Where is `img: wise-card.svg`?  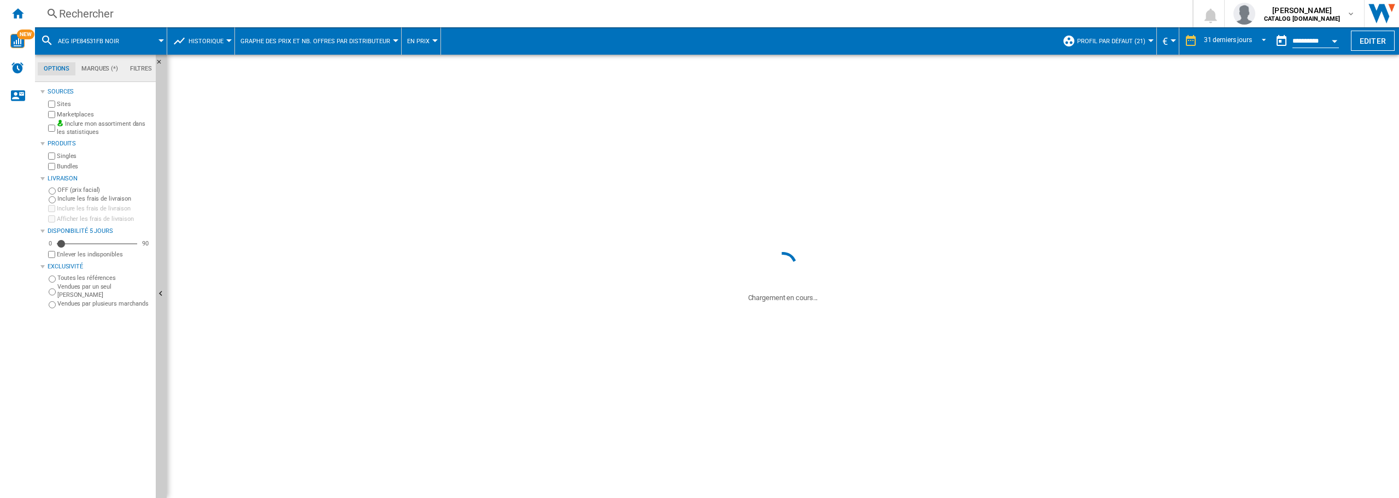 img: wise-card.svg is located at coordinates (17, 41).